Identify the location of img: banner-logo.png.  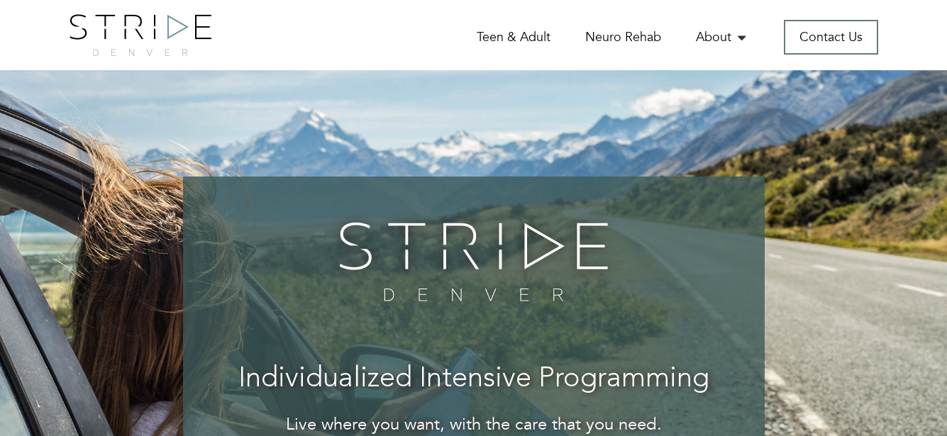
(473, 262).